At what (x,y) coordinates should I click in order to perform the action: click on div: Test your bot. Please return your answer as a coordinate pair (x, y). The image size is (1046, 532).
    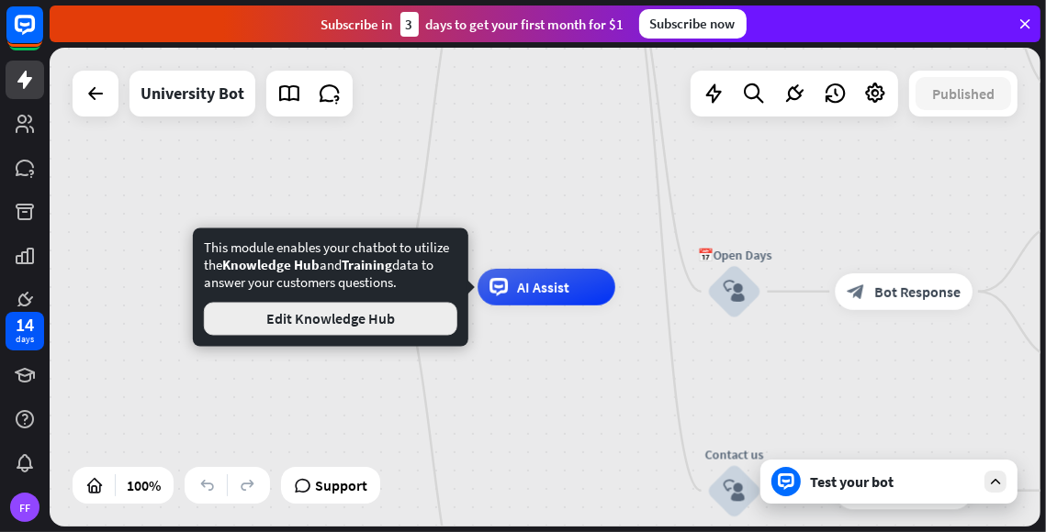
    Looking at the image, I should click on (892, 482).